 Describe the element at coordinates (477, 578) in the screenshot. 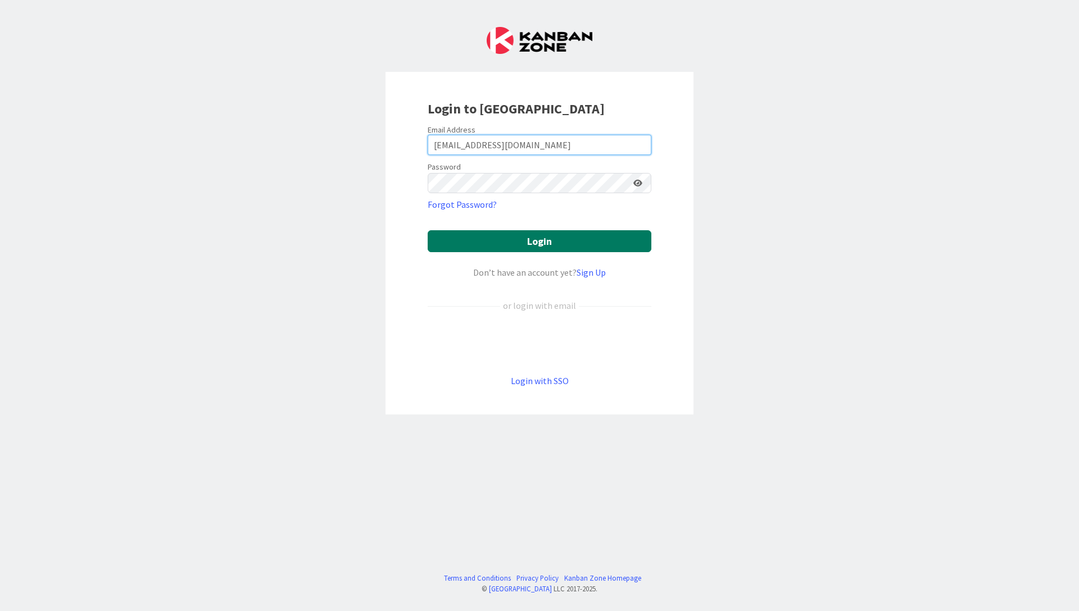

I see `a: Terms and Conditions` at that location.